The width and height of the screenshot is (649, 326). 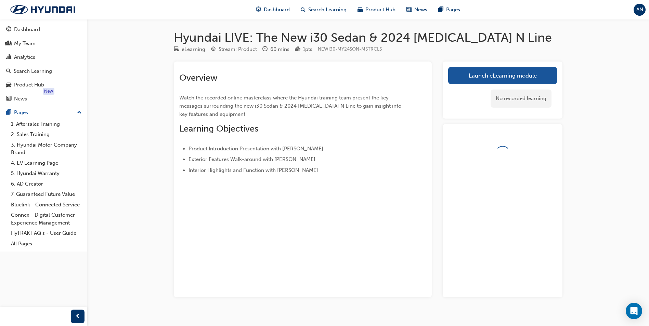 What do you see at coordinates (43, 71) in the screenshot?
I see `a: Search Learning` at bounding box center [43, 71].